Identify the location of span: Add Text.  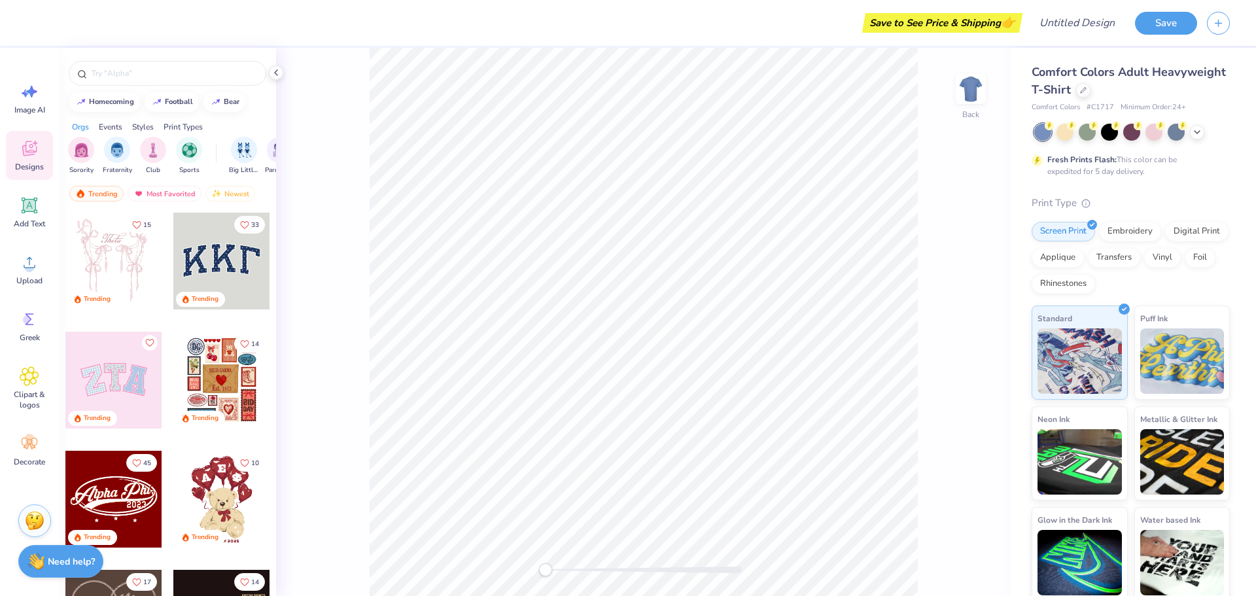
(29, 224).